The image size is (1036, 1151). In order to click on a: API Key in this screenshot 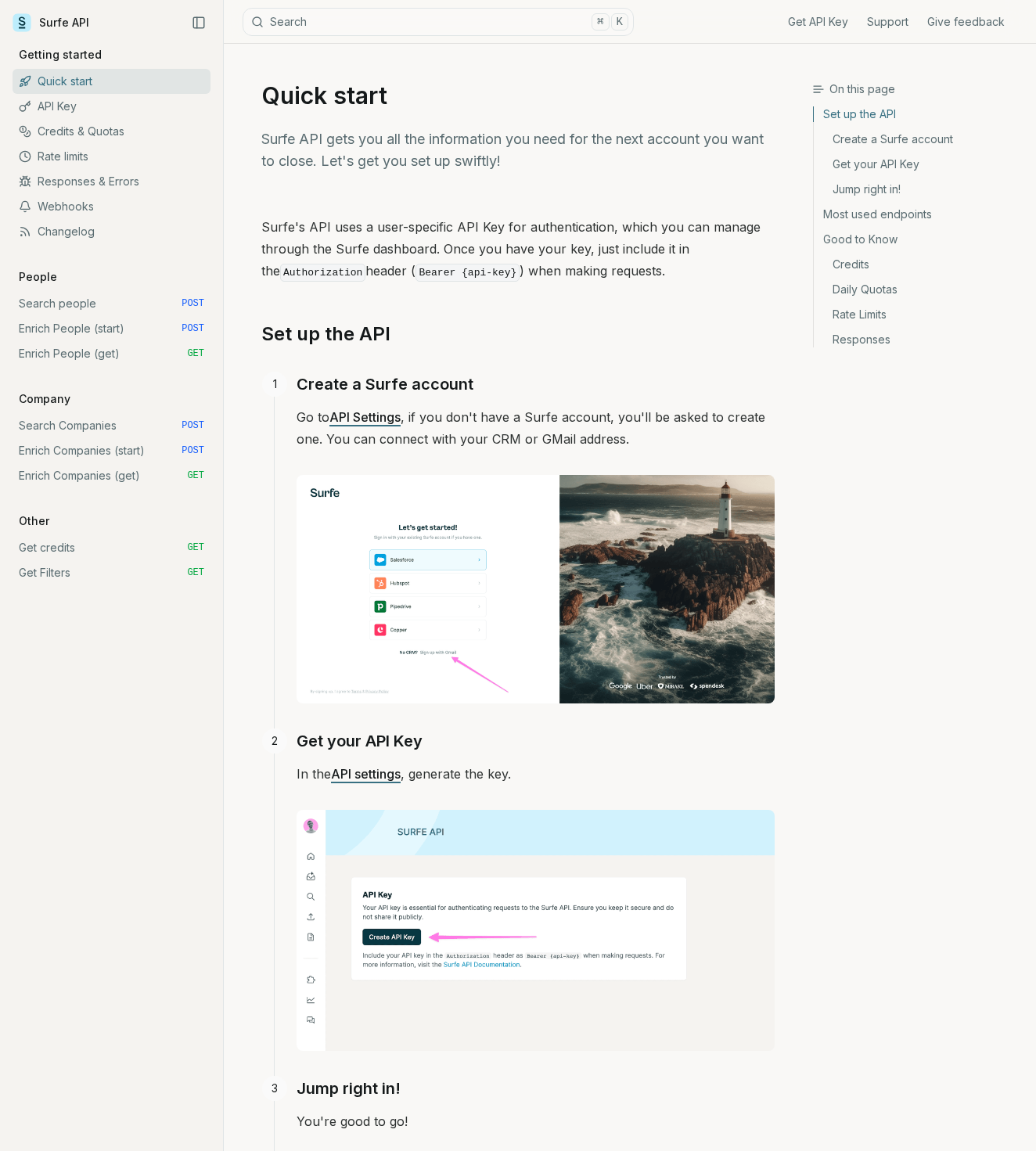, I will do `click(111, 107)`.